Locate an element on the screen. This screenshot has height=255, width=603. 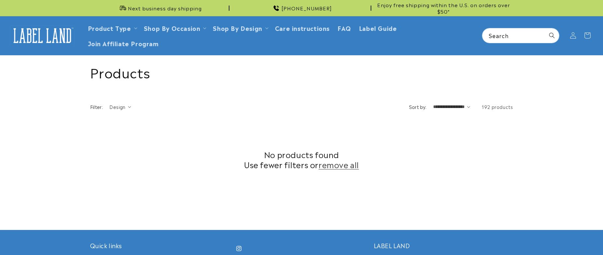
label: Sort by: is located at coordinates (418, 107).